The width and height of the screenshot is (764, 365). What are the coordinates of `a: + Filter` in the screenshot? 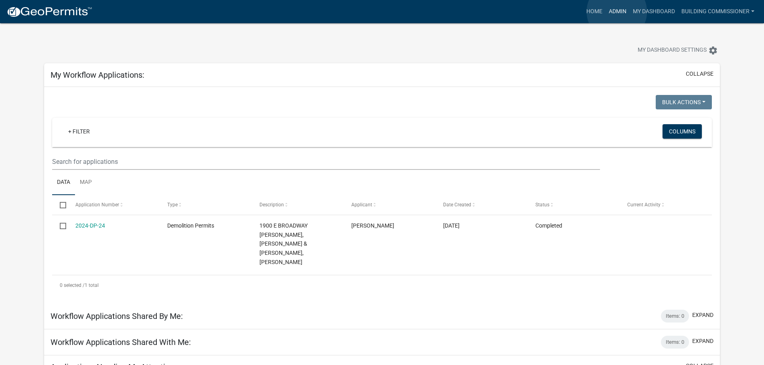 It's located at (79, 132).